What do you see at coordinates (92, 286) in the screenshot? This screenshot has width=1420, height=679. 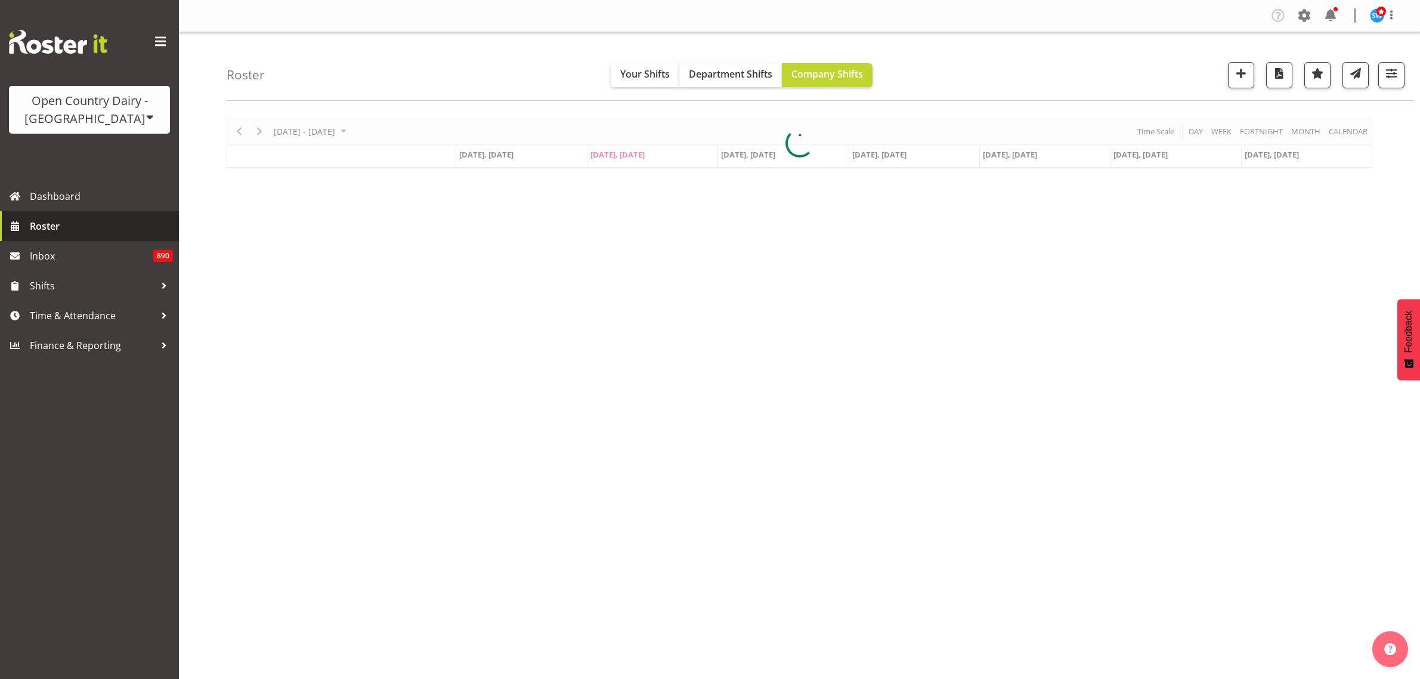 I see `span: Shifts` at bounding box center [92, 286].